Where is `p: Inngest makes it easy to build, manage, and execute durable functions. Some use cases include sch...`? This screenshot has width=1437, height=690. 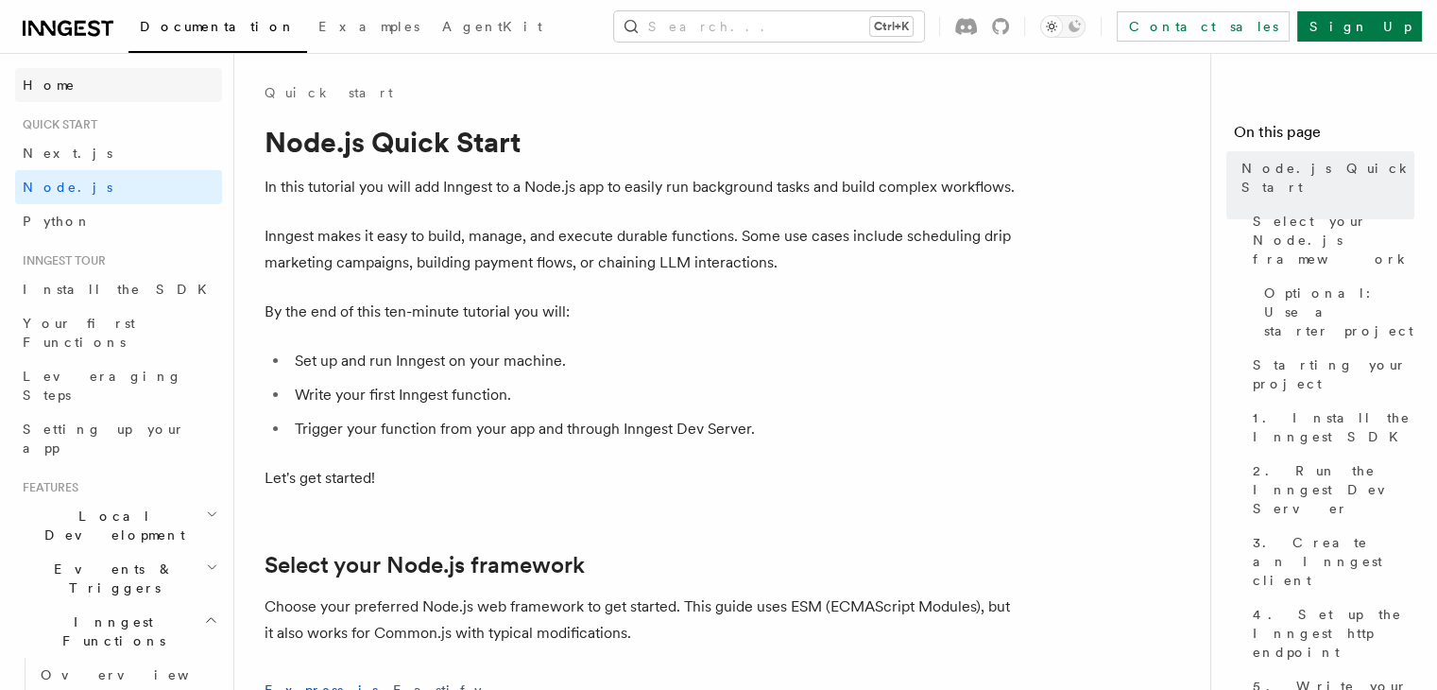
p: Inngest makes it easy to build, manage, and execute durable functions. Some use cases include sch... is located at coordinates (642, 249).